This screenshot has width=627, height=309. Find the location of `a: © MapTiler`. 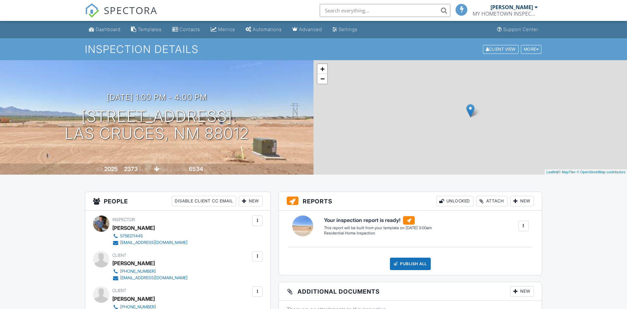

a: © MapTiler is located at coordinates (567, 172).